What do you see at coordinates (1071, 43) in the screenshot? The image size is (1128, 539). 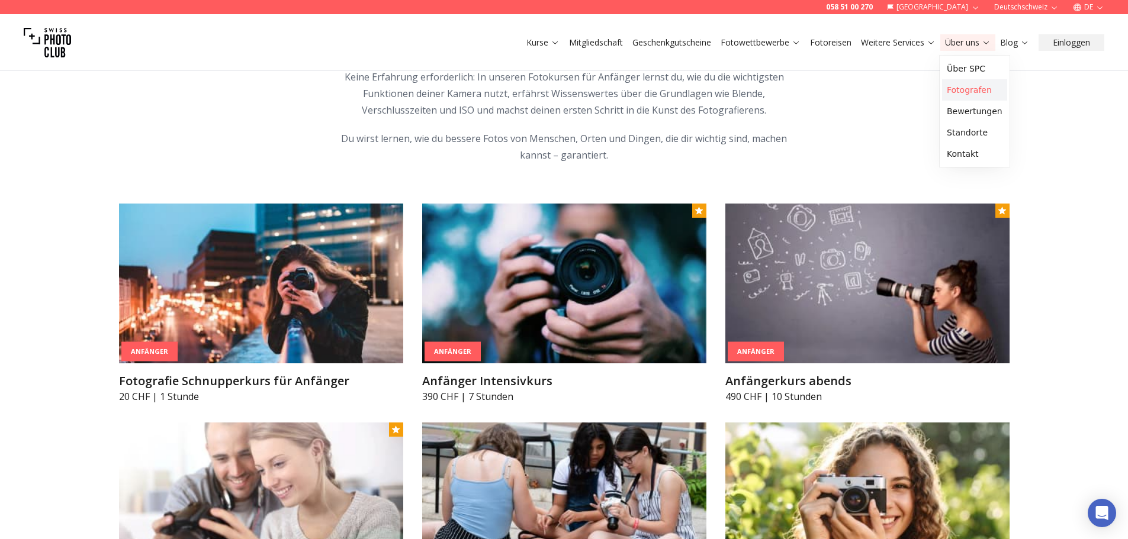 I see `button: Einloggen` at bounding box center [1071, 43].